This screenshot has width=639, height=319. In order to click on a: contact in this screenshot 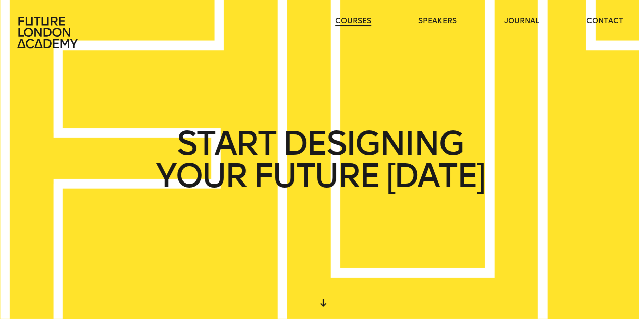, I will do `click(604, 21)`.